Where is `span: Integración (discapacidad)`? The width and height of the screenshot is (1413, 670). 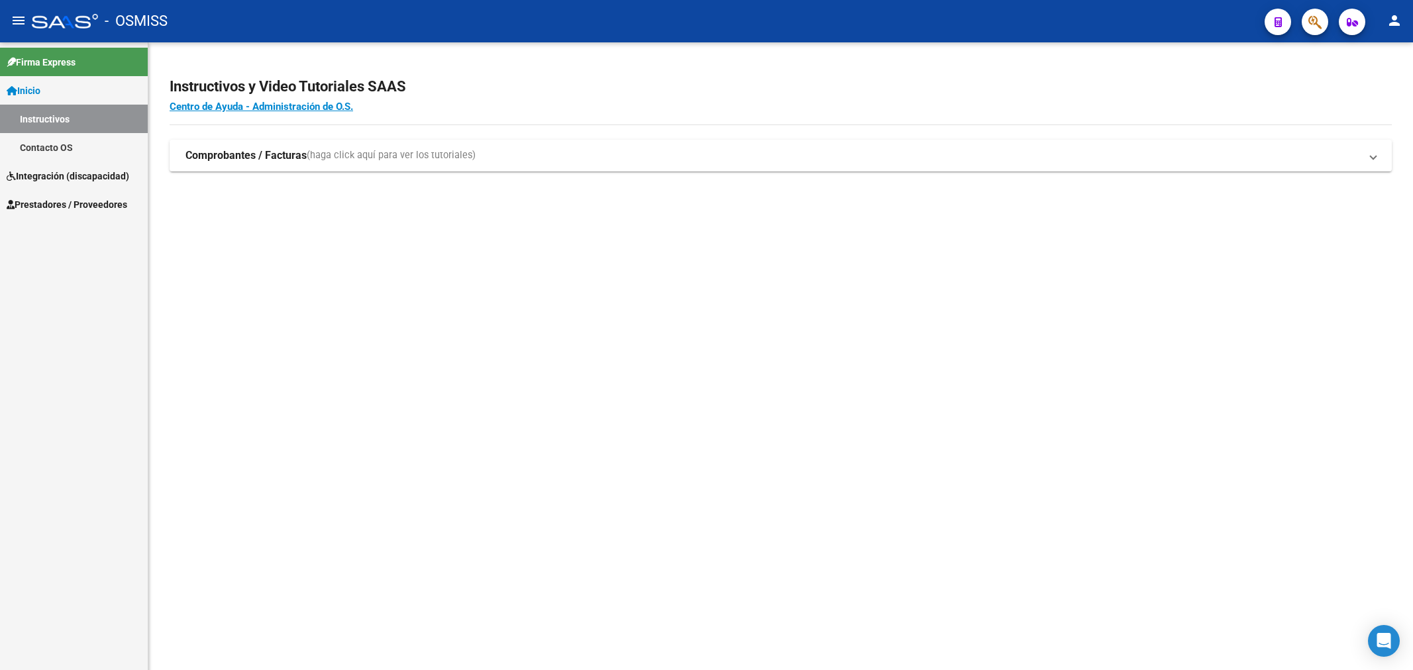
span: Integración (discapacidad) is located at coordinates (68, 176).